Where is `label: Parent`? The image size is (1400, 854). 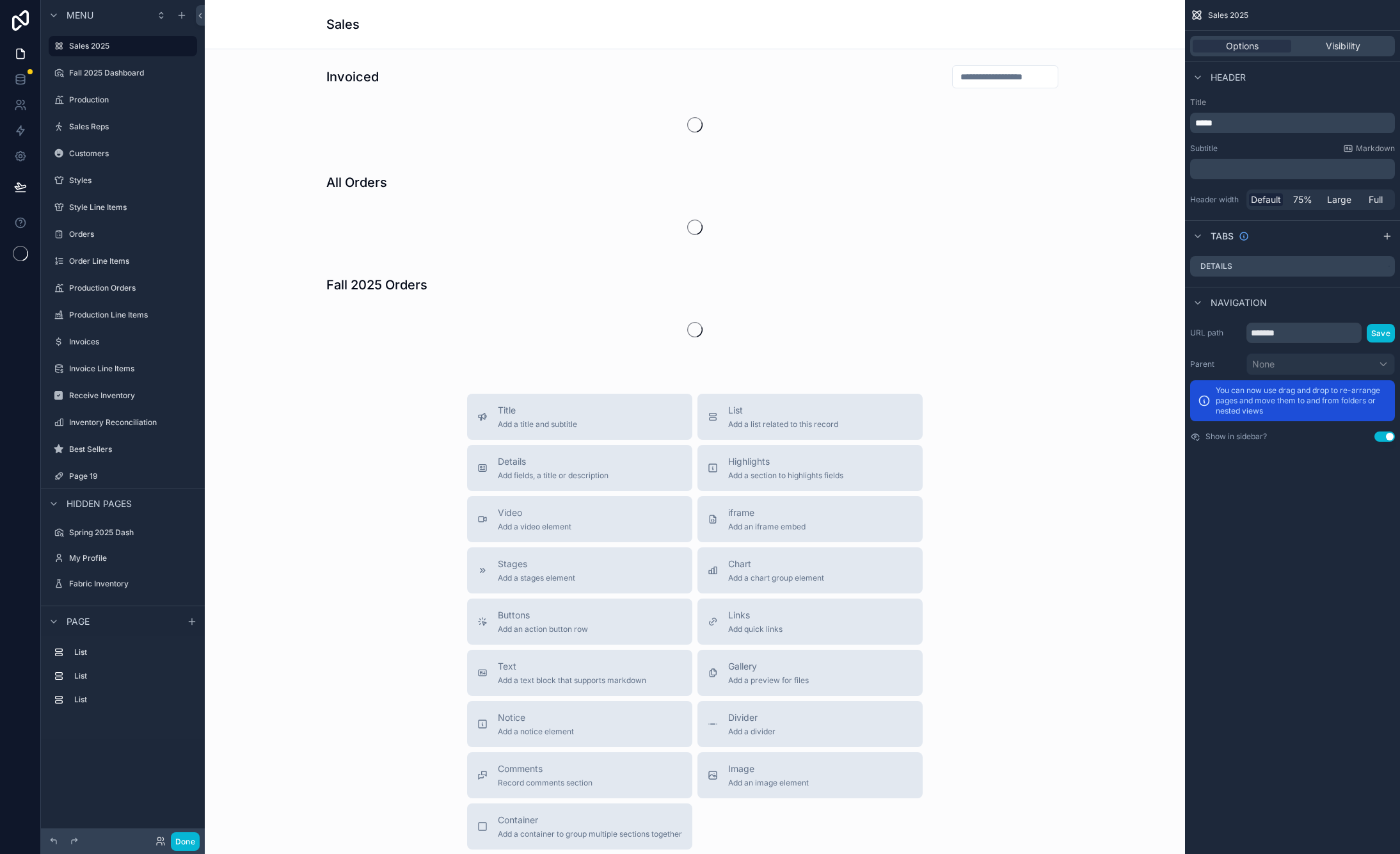 label: Parent is located at coordinates (1216, 364).